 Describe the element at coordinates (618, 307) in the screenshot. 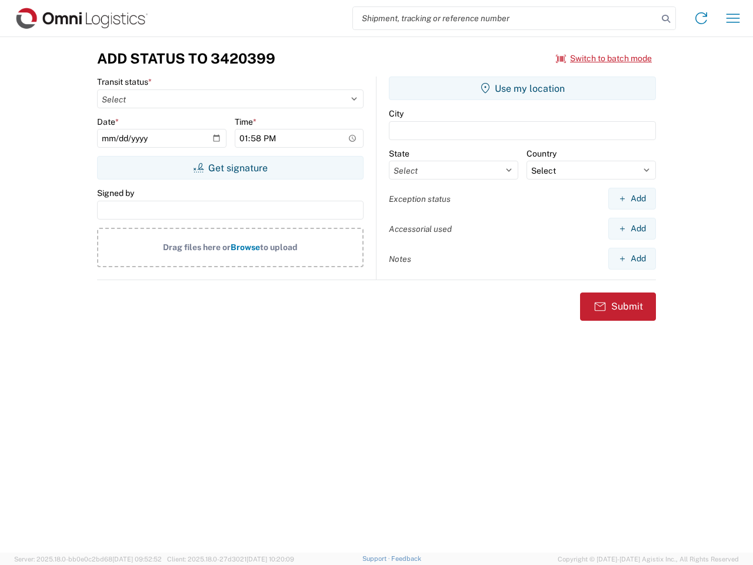

I see `button: Submit` at that location.